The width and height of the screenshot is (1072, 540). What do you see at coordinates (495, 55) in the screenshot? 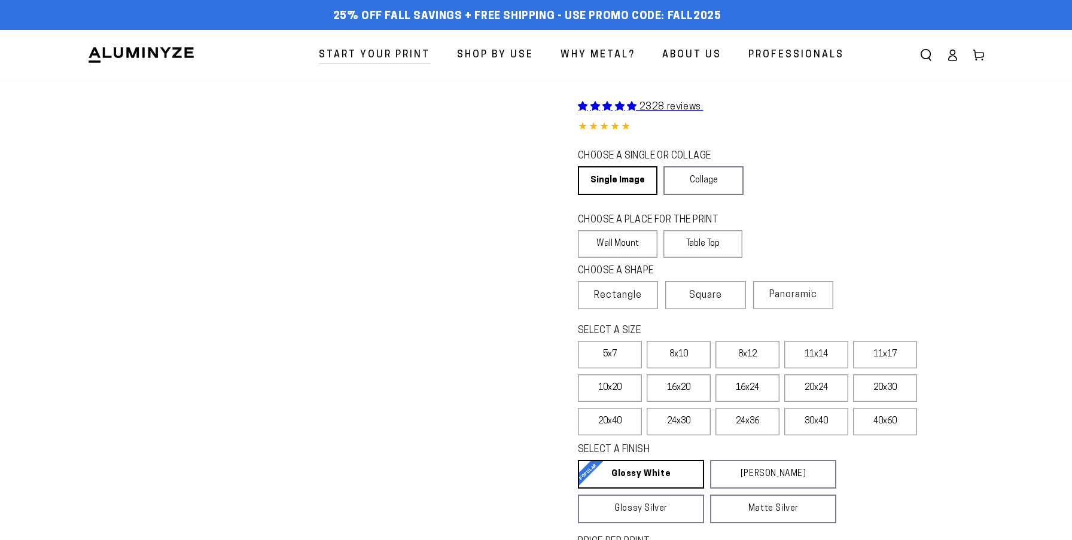
I see `span: Shop By Use` at bounding box center [495, 55].